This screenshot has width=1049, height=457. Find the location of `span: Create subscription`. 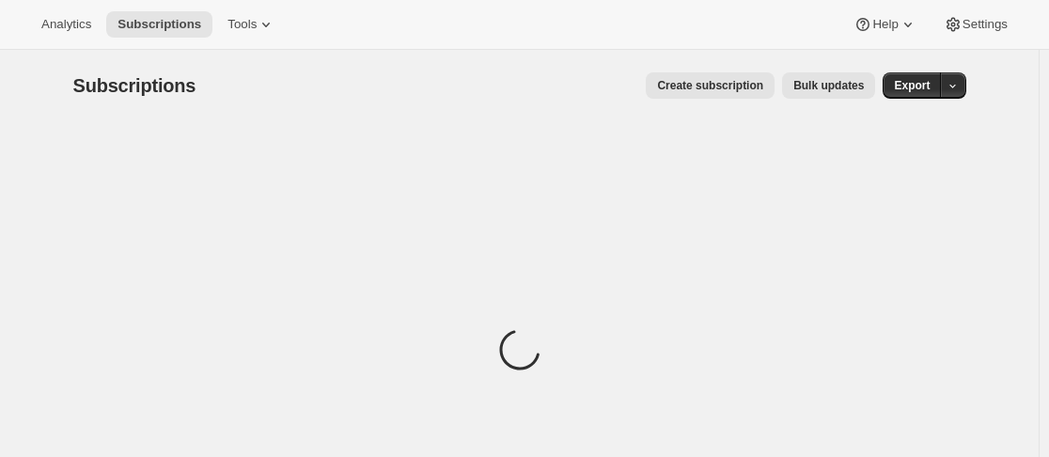

span: Create subscription is located at coordinates (710, 86).